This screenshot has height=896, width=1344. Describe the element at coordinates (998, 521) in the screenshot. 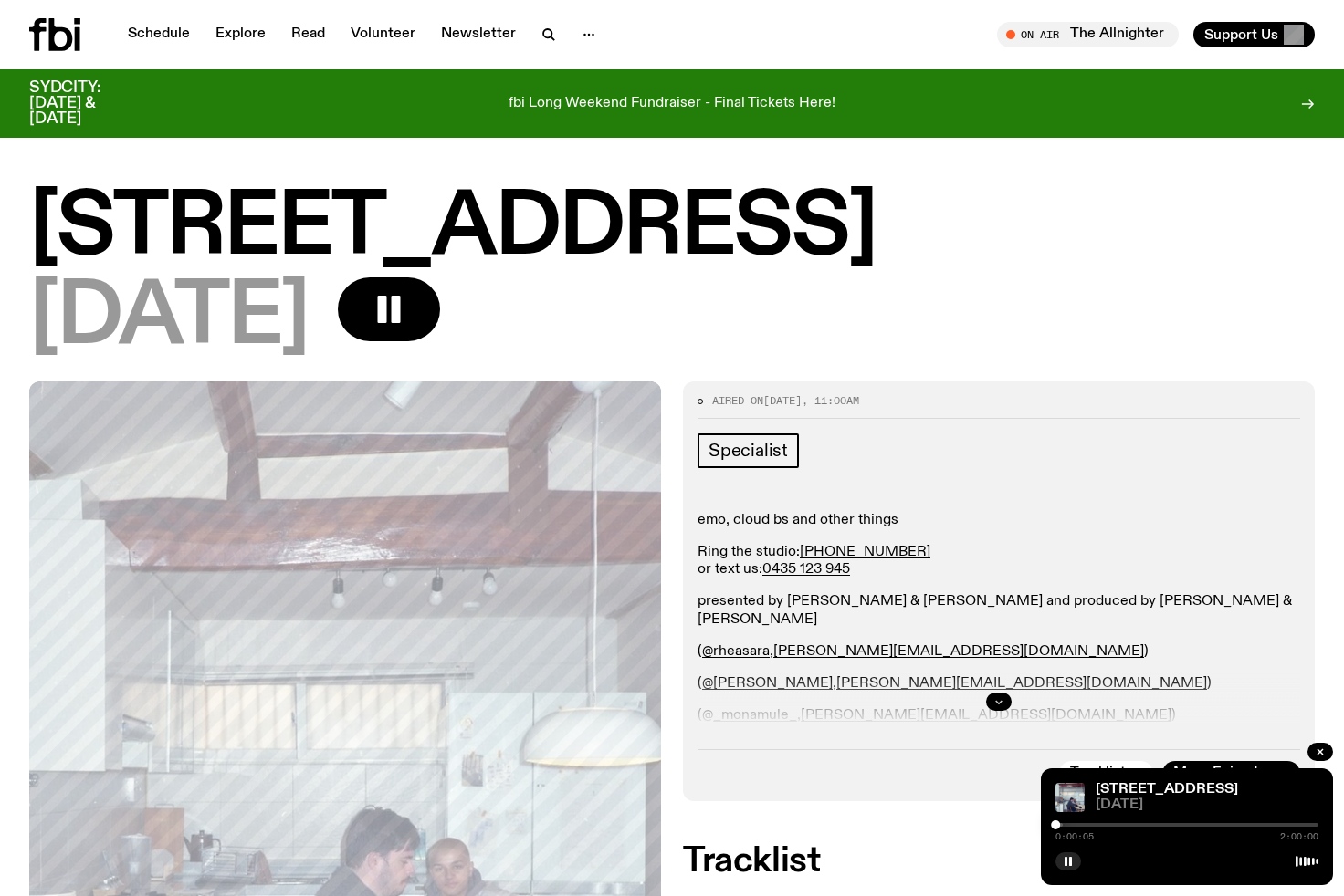

I see `p: emo, cloud bs and other things` at that location.